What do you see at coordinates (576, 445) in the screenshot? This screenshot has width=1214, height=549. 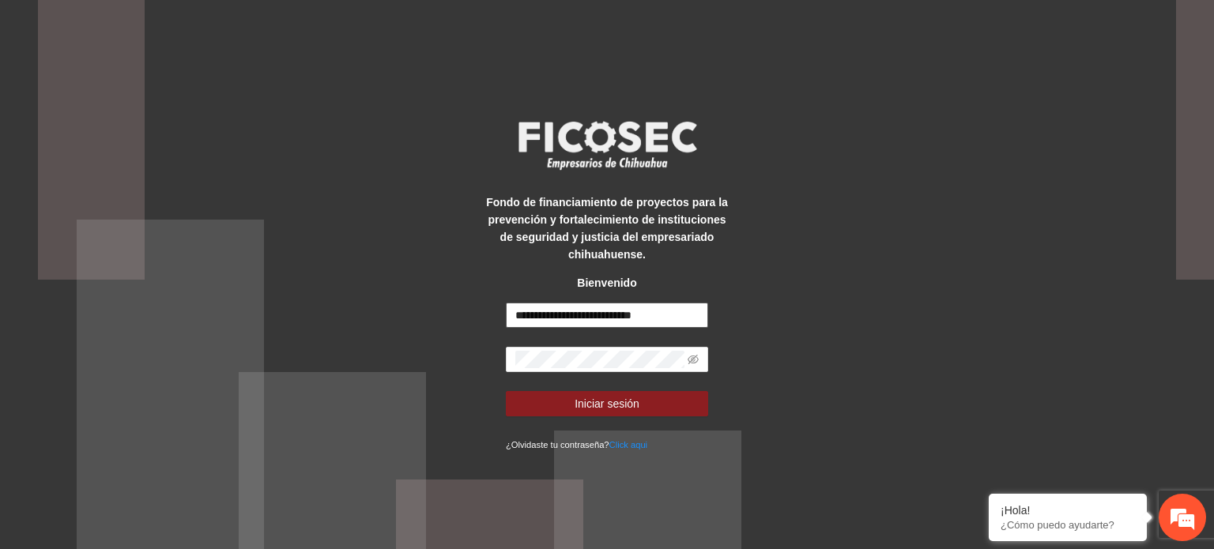 I see `small: ¿Olvidaste tu contraseña?` at bounding box center [576, 445].